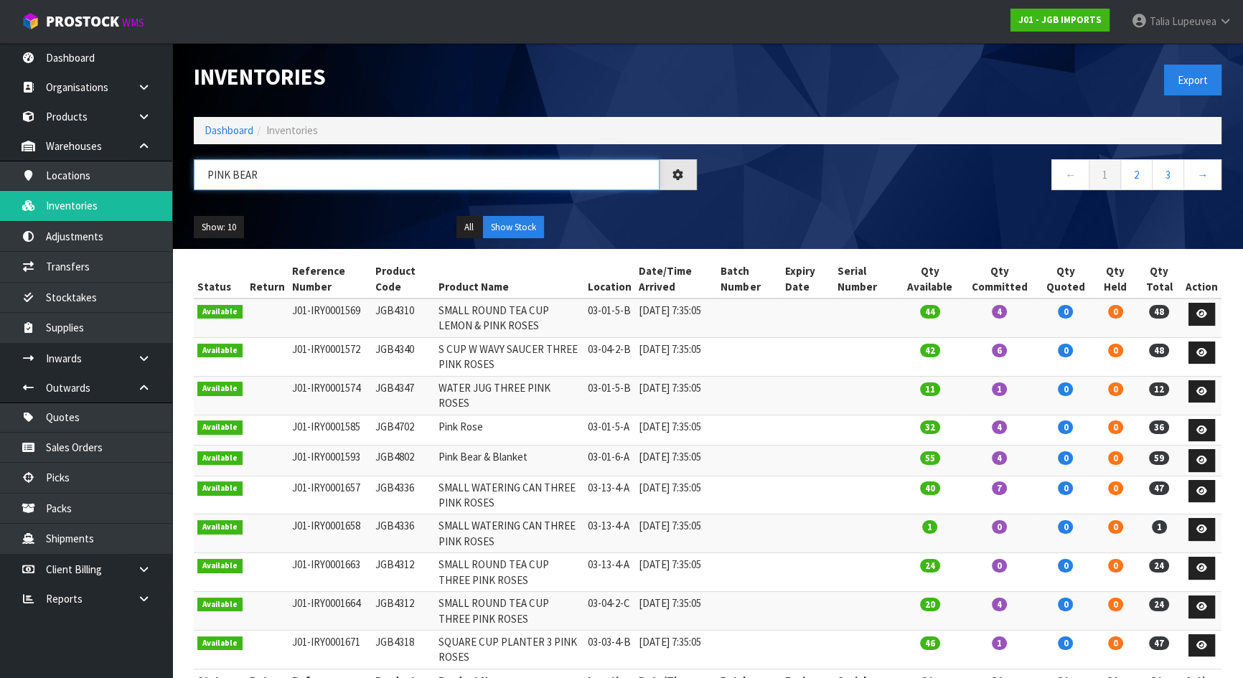 The image size is (1243, 678). Describe the element at coordinates (609, 279) in the screenshot. I see `th: Location` at that location.